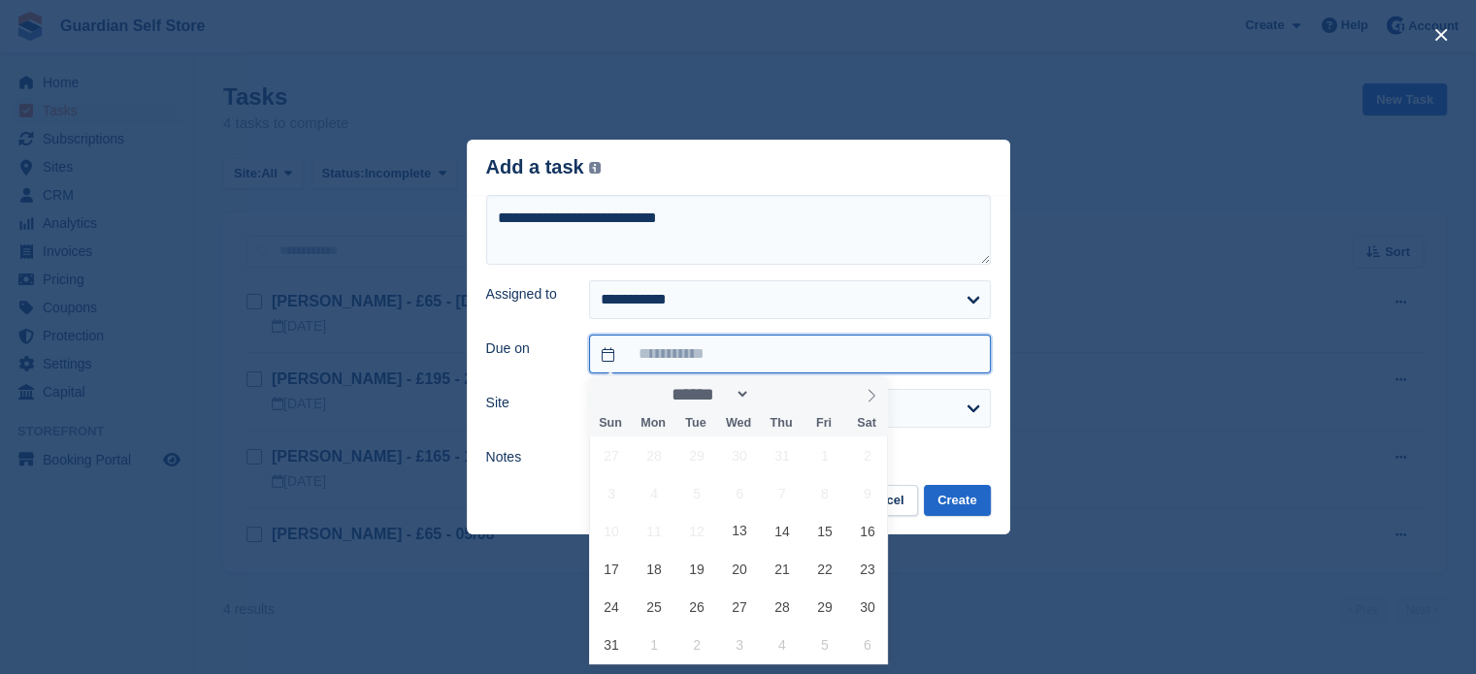 The height and width of the screenshot is (674, 1476). Describe the element at coordinates (738, 423) in the screenshot. I see `span: Wed` at that location.